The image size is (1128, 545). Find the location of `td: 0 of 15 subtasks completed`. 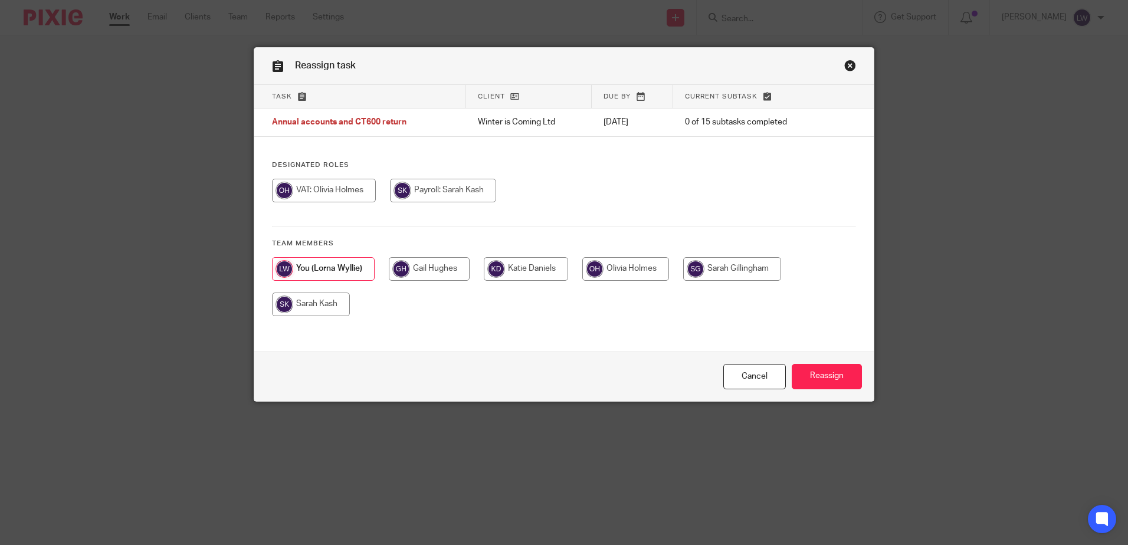

td: 0 of 15 subtasks completed is located at coordinates (751, 123).